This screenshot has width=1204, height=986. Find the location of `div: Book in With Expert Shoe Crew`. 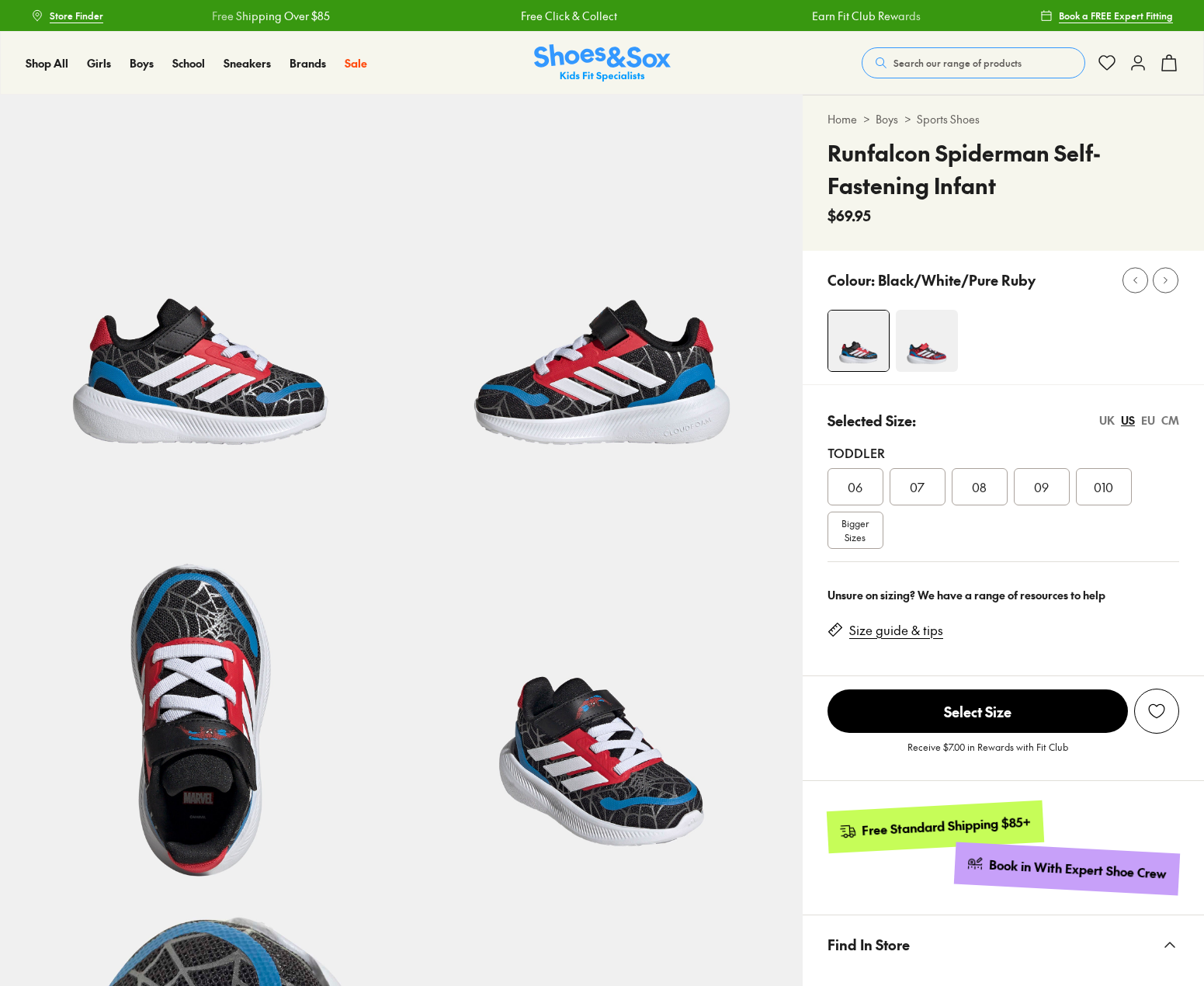

div: Book in With Expert Shoe Crew is located at coordinates (1079, 869).